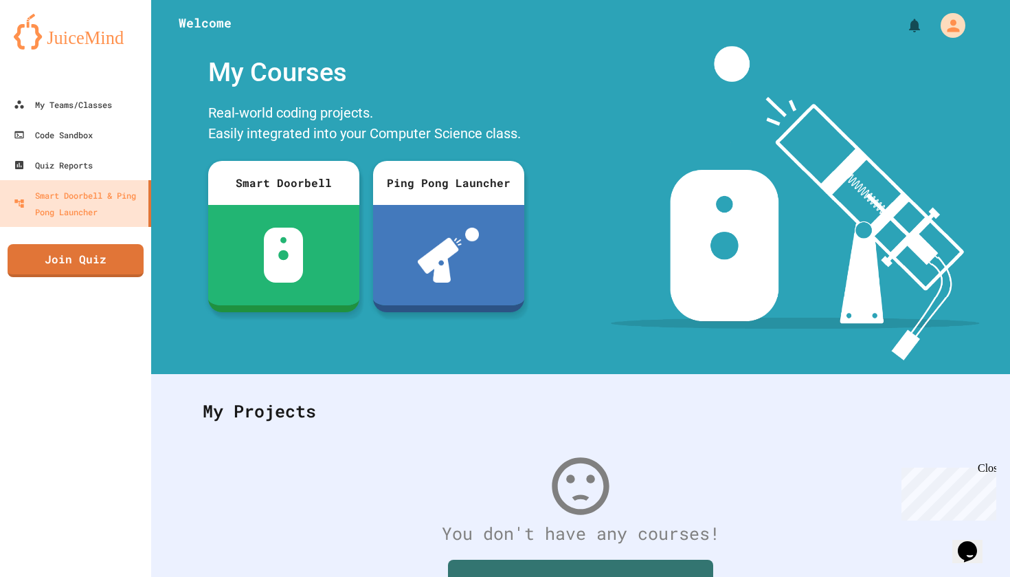 This screenshot has width=1010, height=577. What do you see at coordinates (78, 203) in the screenshot?
I see `div: Smart Doorbell & Ping Pong Launcher` at bounding box center [78, 203].